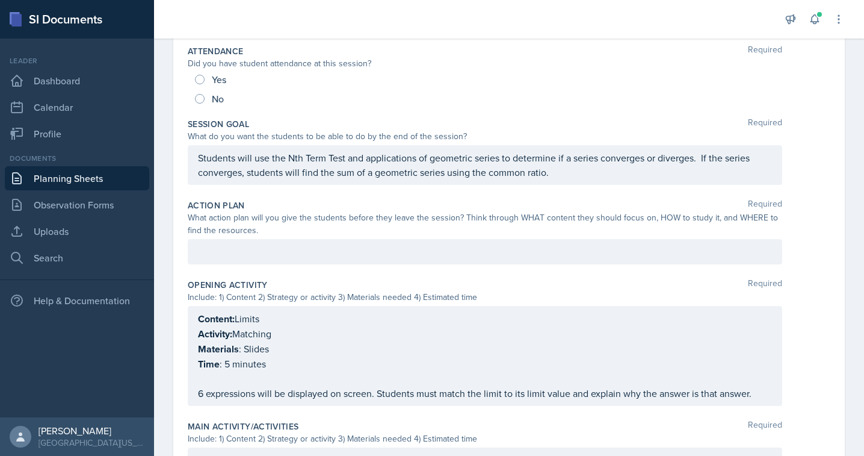 The image size is (864, 456). What do you see at coordinates (216, 318) in the screenshot?
I see `strong: Content:` at bounding box center [216, 318].